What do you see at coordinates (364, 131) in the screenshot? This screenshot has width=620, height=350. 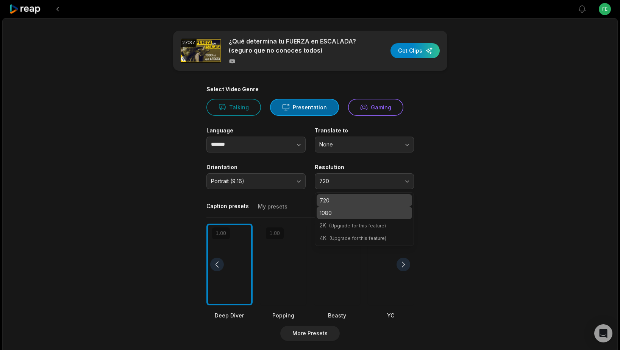 I see `label: Translate to` at bounding box center [364, 131].